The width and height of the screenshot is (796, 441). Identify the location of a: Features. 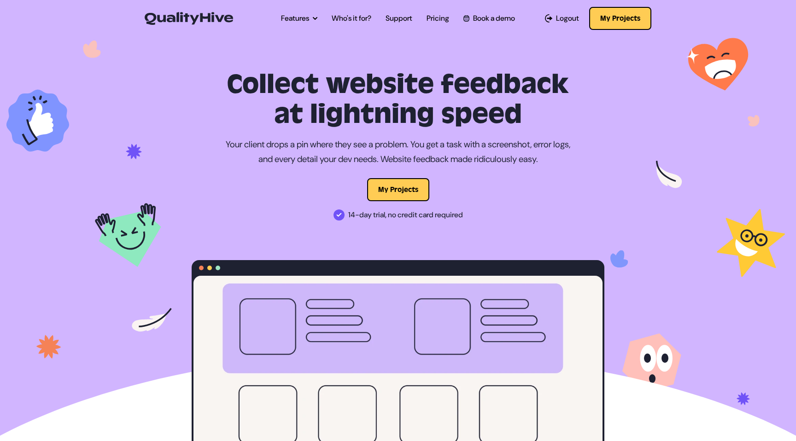
(299, 18).